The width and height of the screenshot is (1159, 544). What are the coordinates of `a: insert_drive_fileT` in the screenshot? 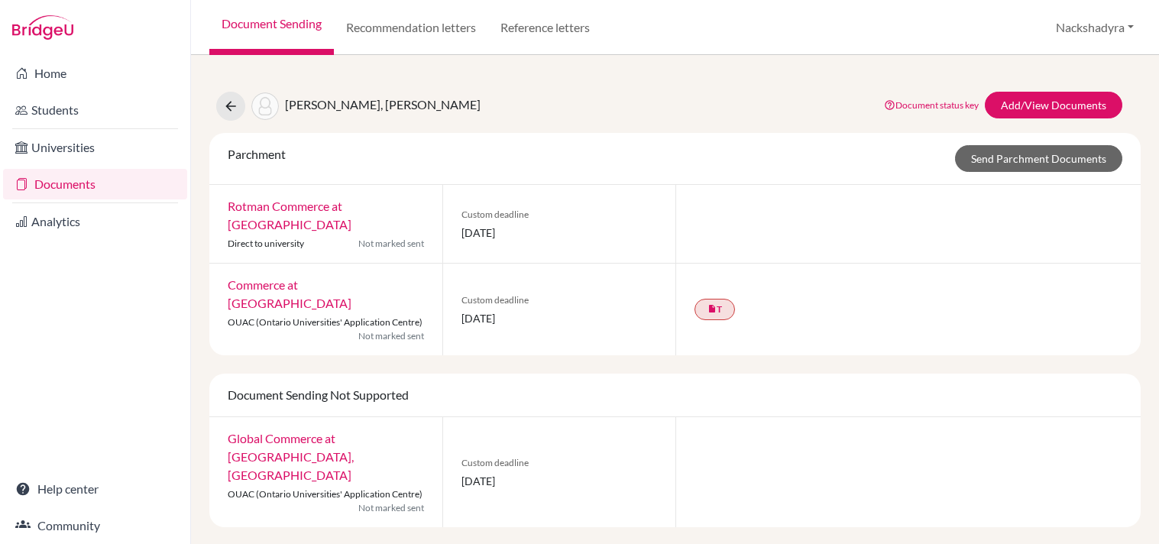 It's located at (714, 309).